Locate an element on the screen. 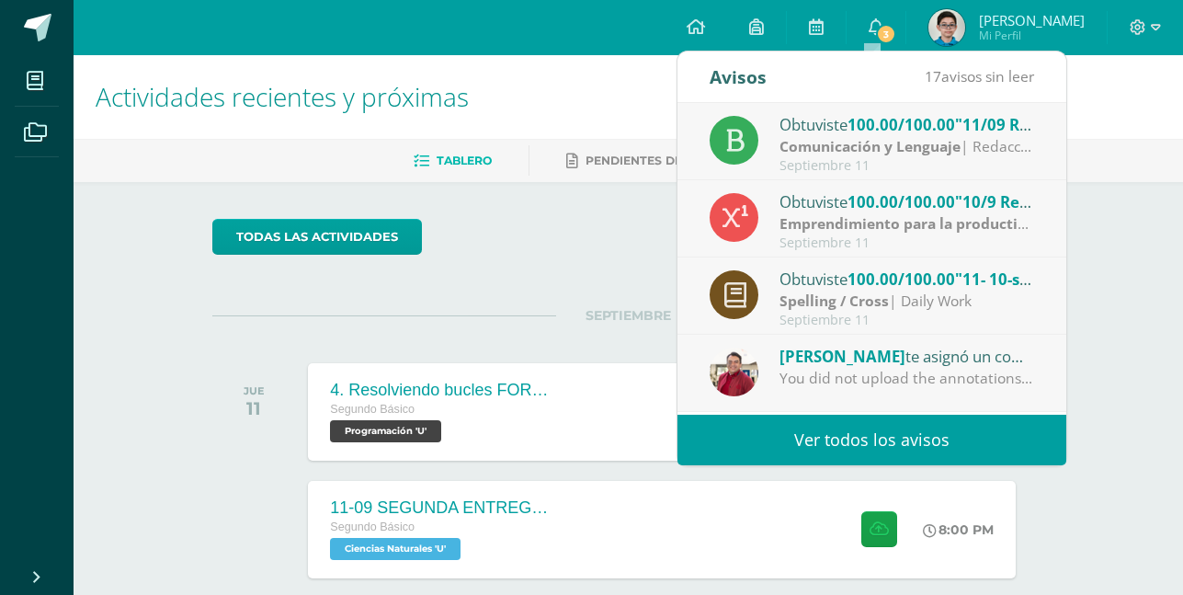  div: 4. Resolviendo bucles FOR - L24 is located at coordinates (440, 390).